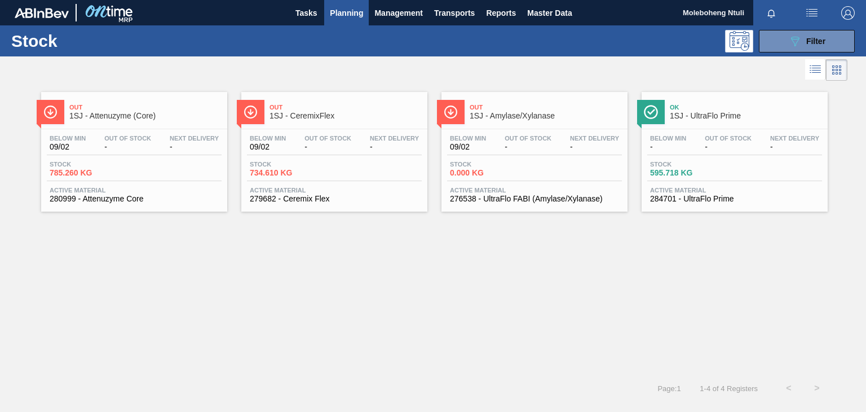 This screenshot has width=866, height=412. What do you see at coordinates (334, 198) in the screenshot?
I see `span: 279682 - Ceremix Flex` at bounding box center [334, 198].